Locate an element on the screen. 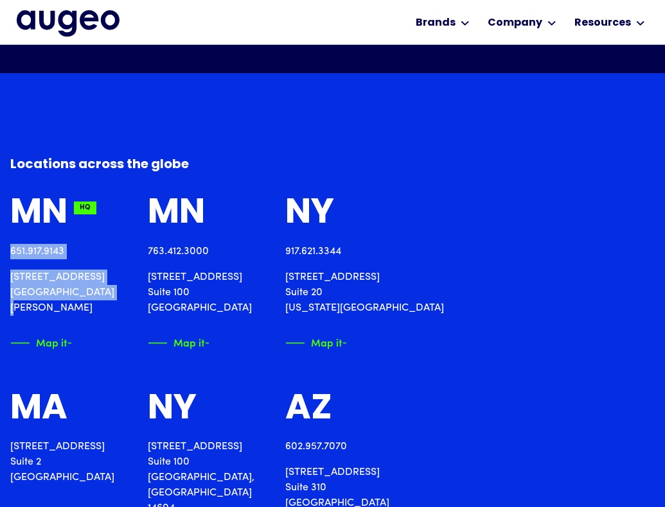  a: 602.957.7070 is located at coordinates (316, 447).